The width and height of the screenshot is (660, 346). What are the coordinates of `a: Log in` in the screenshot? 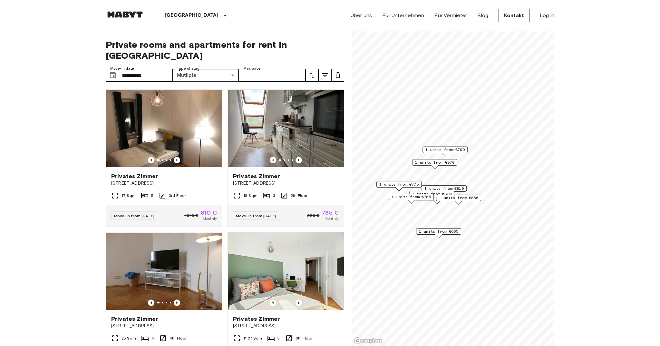 It's located at (547, 15).